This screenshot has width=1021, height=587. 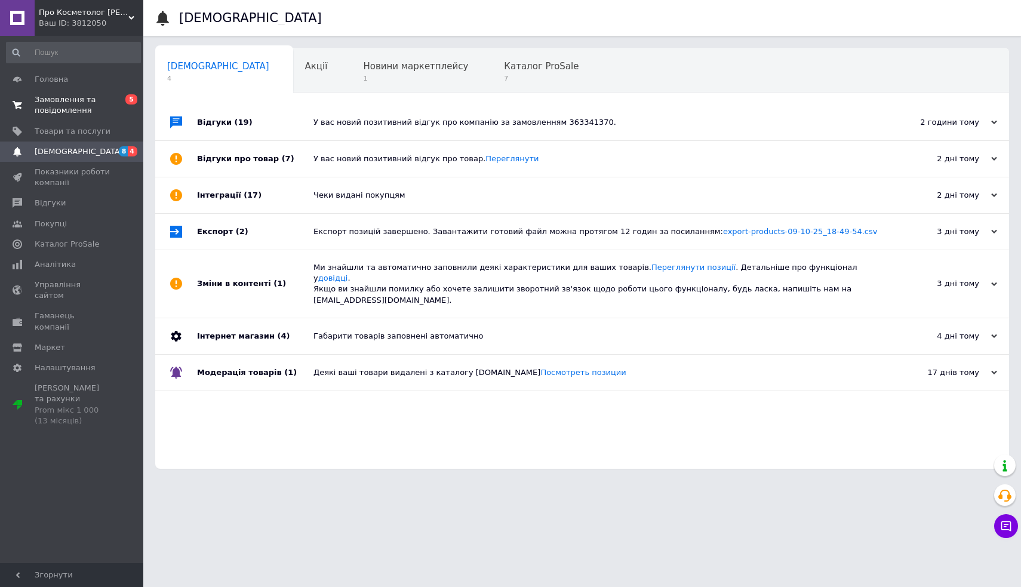 I want to click on div: Ваш ID: 3812050, so click(x=91, y=23).